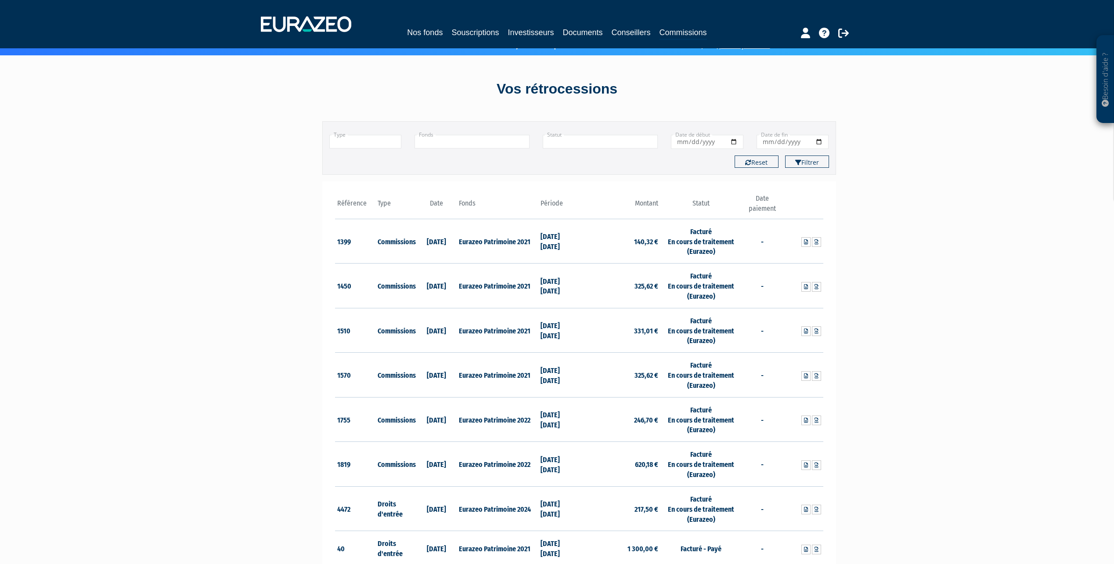 This screenshot has width=1114, height=564. What do you see at coordinates (620, 330) in the screenshot?
I see `td: 331,01 €` at bounding box center [620, 330].